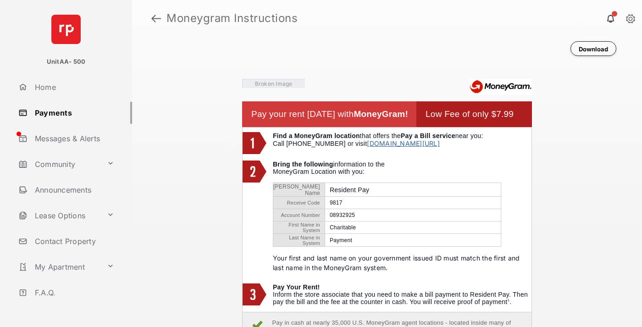 This screenshot has width=642, height=327. I want to click on td: Low Fee of only $7.99, so click(474, 114).